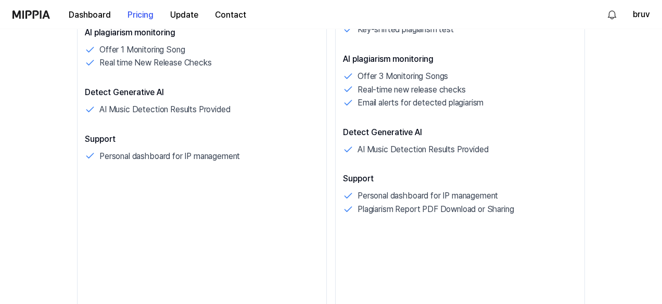 The height and width of the screenshot is (304, 662). Describe the element at coordinates (141, 15) in the screenshot. I see `button: Pricing` at that location.